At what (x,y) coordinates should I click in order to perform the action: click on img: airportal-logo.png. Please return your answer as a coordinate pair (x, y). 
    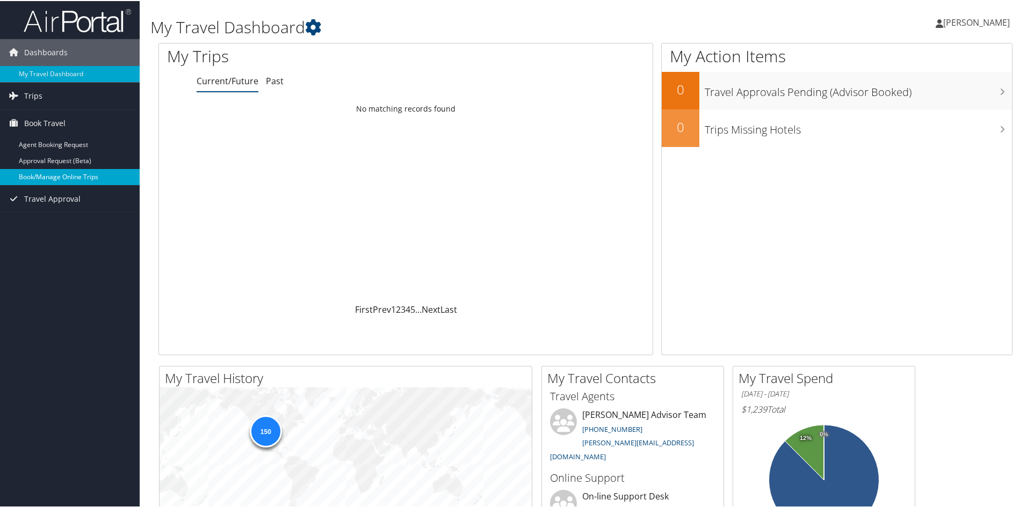
    Looking at the image, I should click on (77, 19).